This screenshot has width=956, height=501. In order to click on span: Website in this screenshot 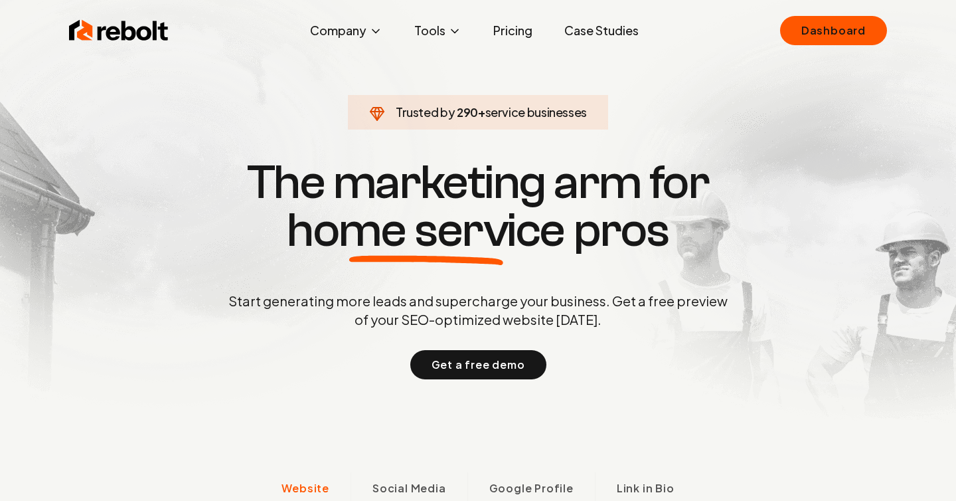, I will do `click(306, 488)`.